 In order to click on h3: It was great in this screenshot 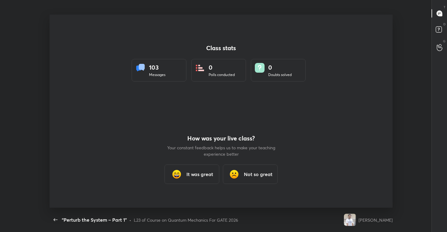, I will do `click(200, 174)`.